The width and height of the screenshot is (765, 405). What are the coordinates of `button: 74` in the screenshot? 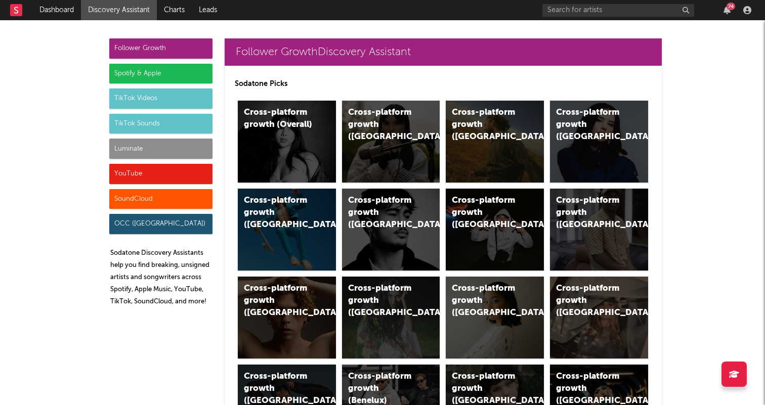 It's located at (727, 10).